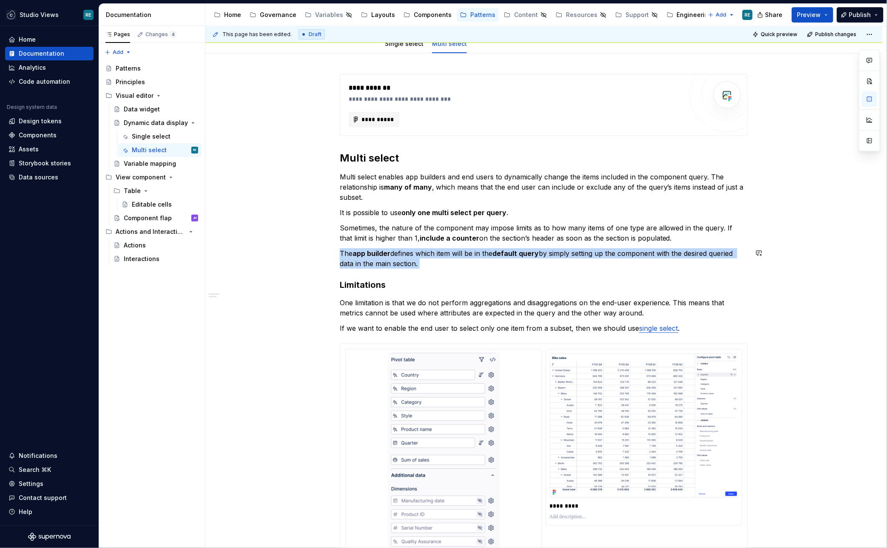  Describe the element at coordinates (454, 213) in the screenshot. I see `strong: only one multi select per query` at that location.